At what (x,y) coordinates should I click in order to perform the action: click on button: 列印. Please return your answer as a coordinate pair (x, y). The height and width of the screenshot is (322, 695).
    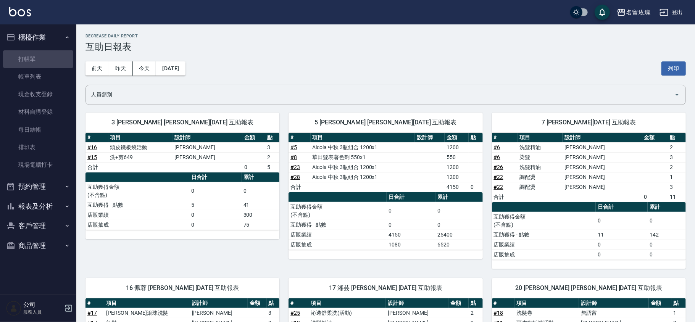
    Looking at the image, I should click on (674, 68).